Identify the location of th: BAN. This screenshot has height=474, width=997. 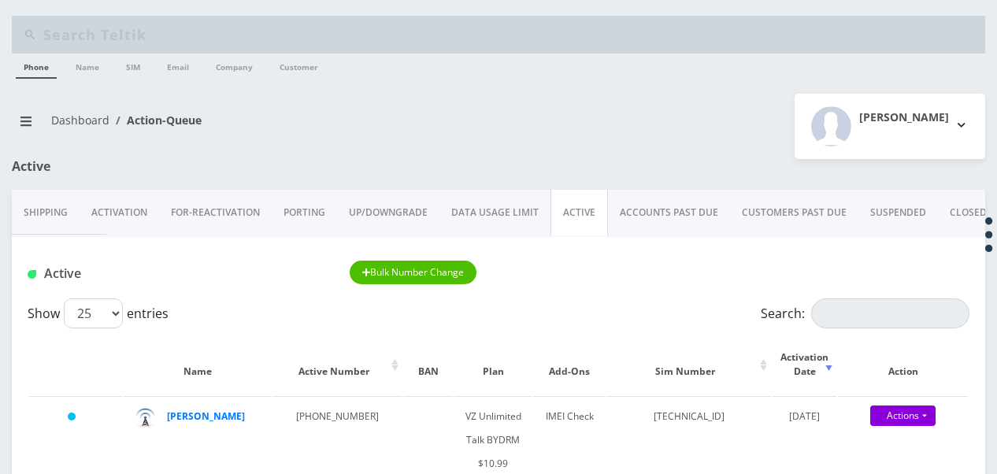
(428, 365).